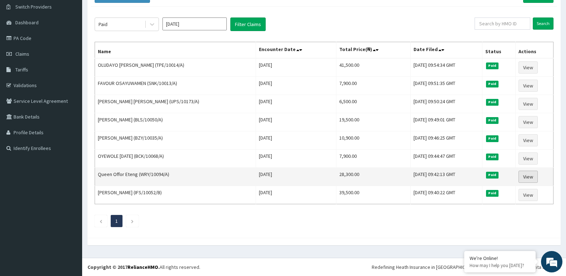  Describe the element at coordinates (22, 70) in the screenshot. I see `span: Tariffs` at that location.